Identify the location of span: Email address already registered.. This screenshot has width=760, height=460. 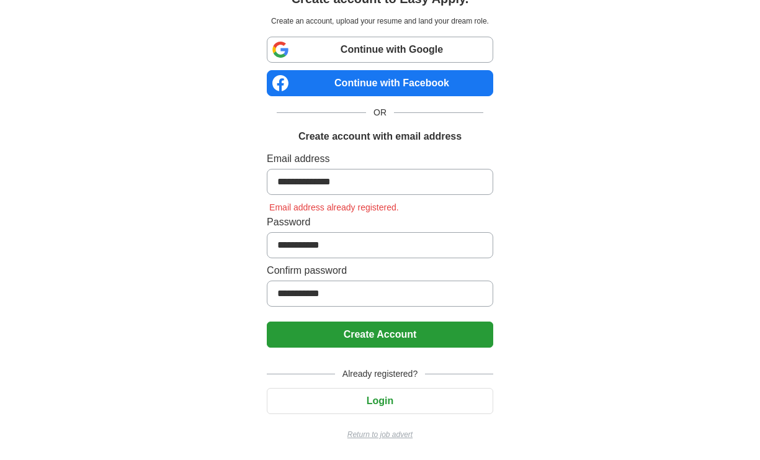
(334, 207).